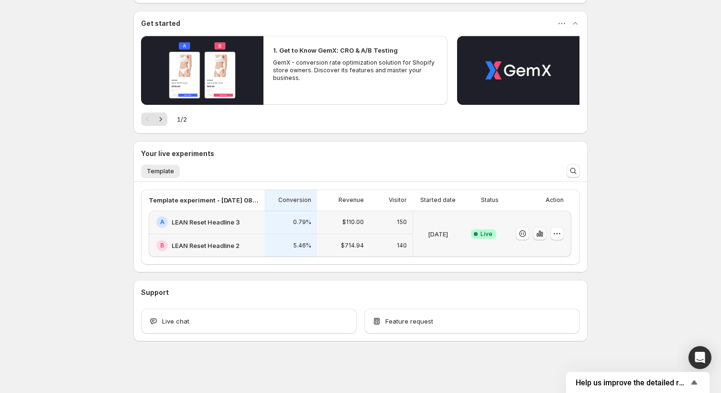  I want to click on p: $714.94, so click(352, 245).